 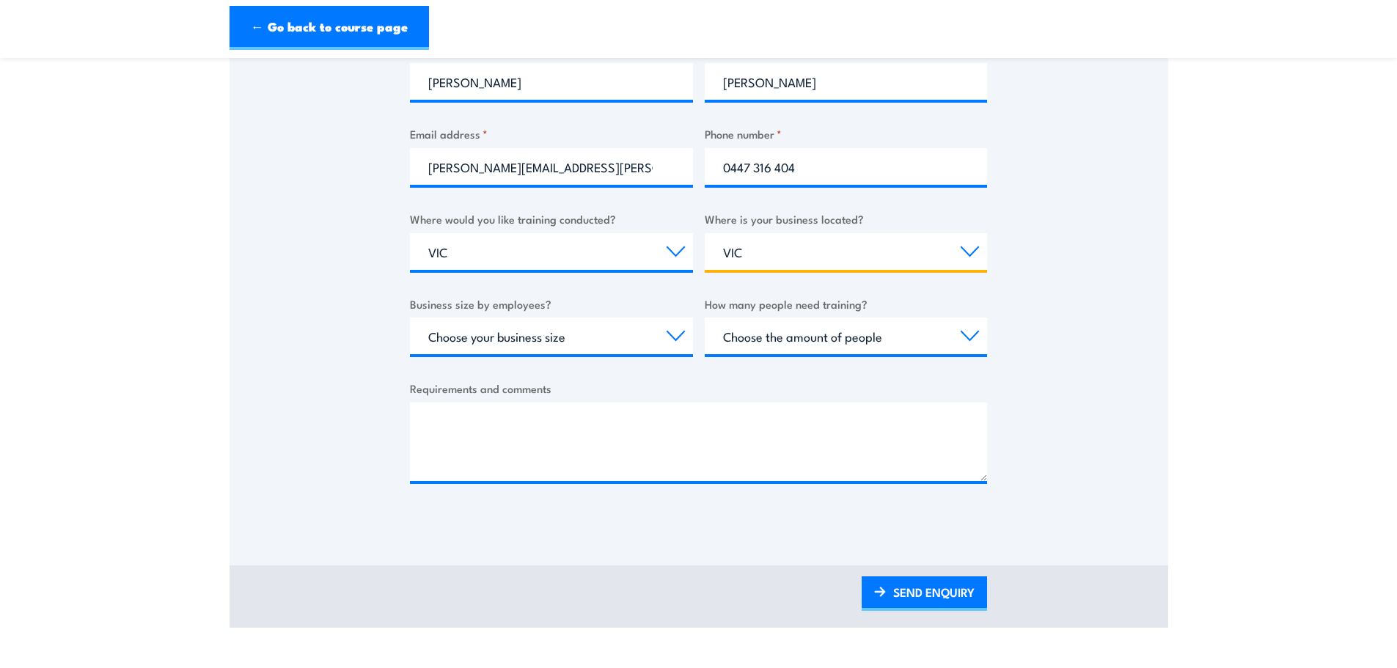 I want to click on label: Business size by employees?, so click(x=552, y=304).